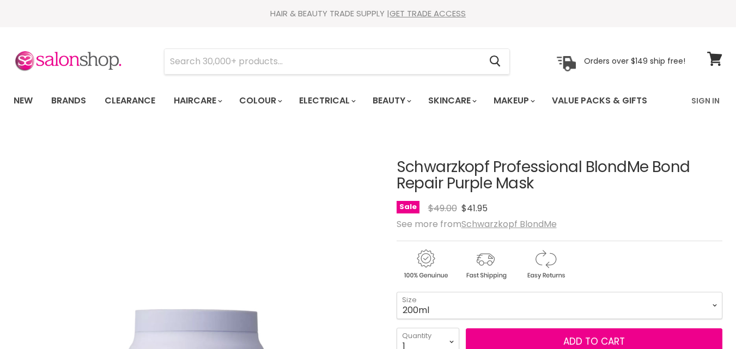 This screenshot has height=349, width=736. What do you see at coordinates (23, 101) in the screenshot?
I see `a: New` at bounding box center [23, 101].